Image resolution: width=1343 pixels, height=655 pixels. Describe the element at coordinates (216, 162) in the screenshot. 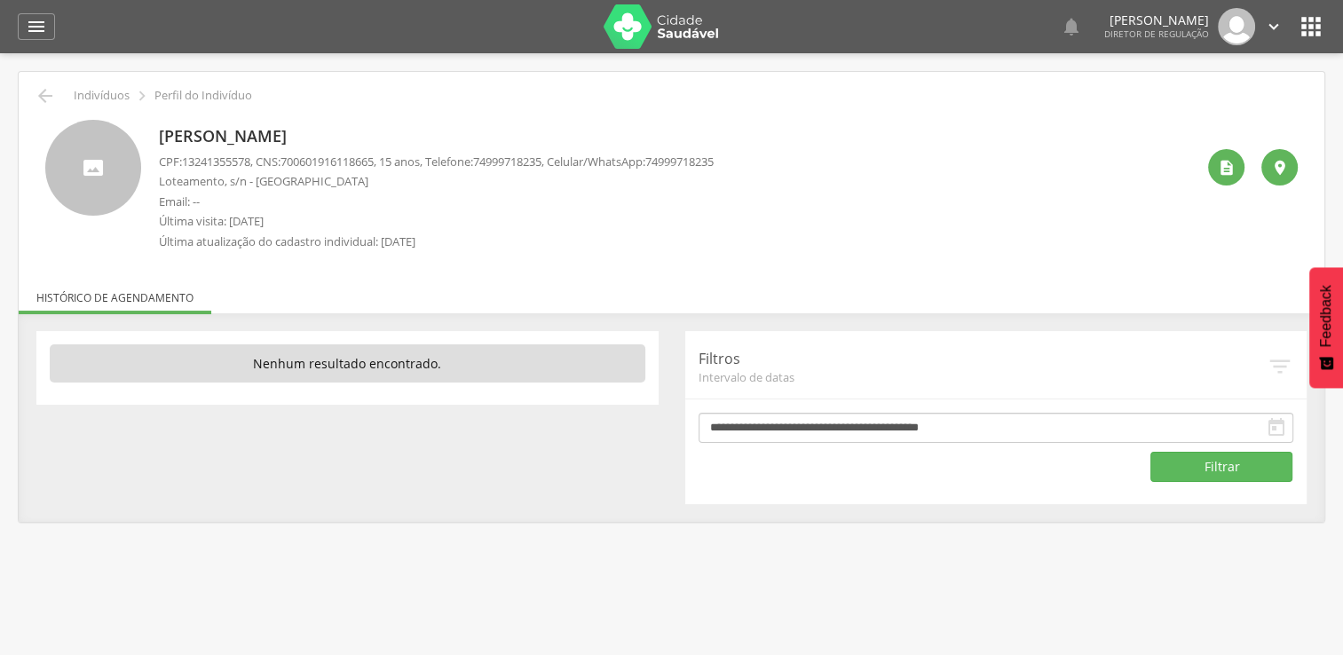

I see `span: 13241355578` at that location.